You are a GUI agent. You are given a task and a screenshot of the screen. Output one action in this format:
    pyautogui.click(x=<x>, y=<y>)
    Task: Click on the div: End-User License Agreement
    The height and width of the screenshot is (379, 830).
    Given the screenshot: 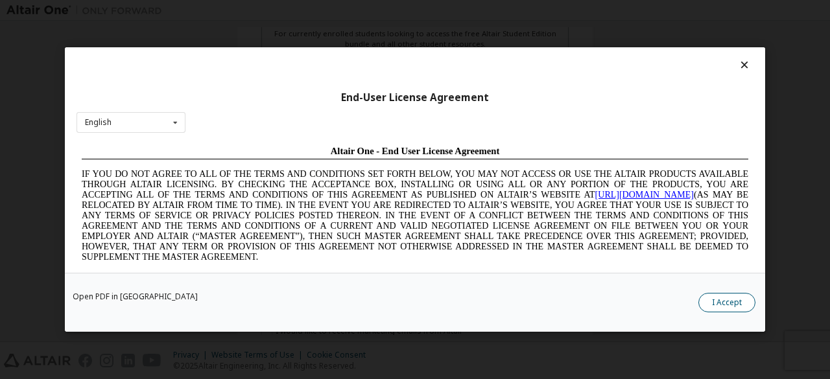 What is the action you would take?
    pyautogui.click(x=415, y=98)
    